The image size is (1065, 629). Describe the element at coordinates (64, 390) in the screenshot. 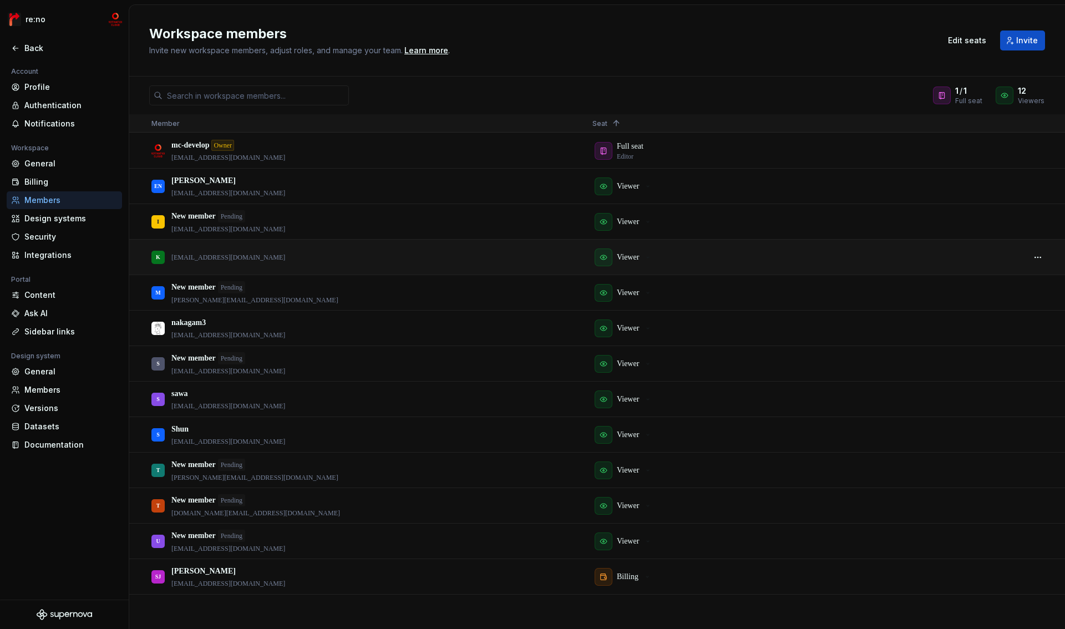

I see `a: Members` at that location.